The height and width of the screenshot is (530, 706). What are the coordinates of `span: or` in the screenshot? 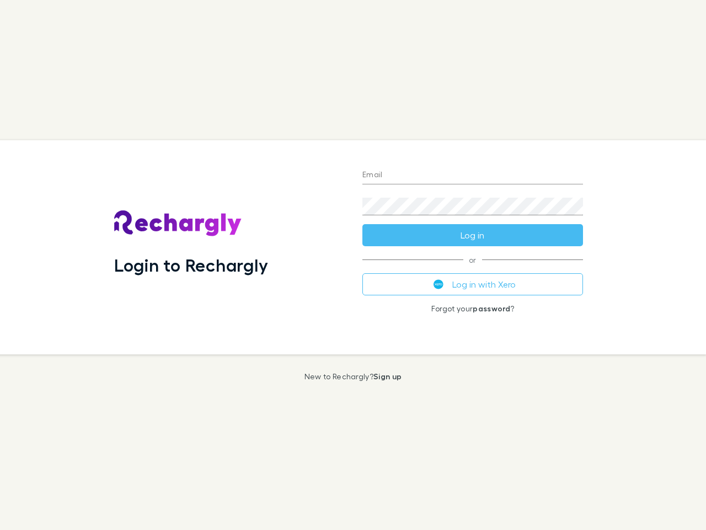 It's located at (473, 259).